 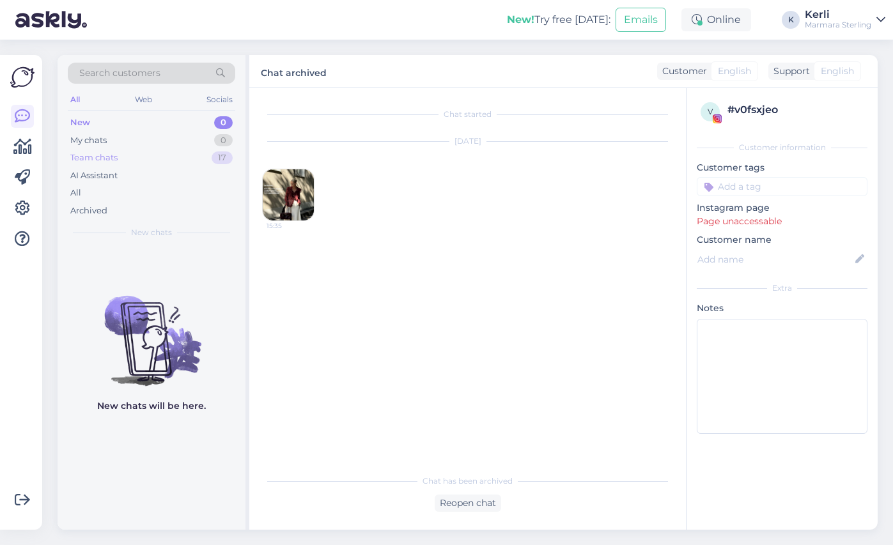 I want to click on img: Askly Logo, so click(x=22, y=77).